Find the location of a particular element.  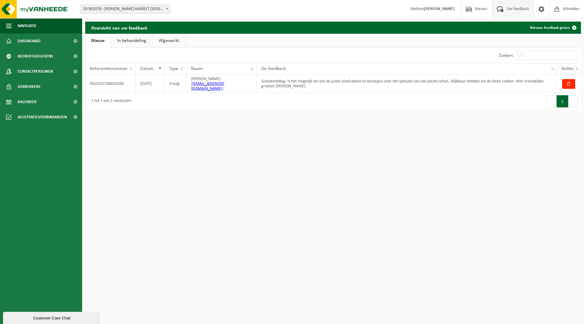

span: Navigatie is located at coordinates (27, 26).